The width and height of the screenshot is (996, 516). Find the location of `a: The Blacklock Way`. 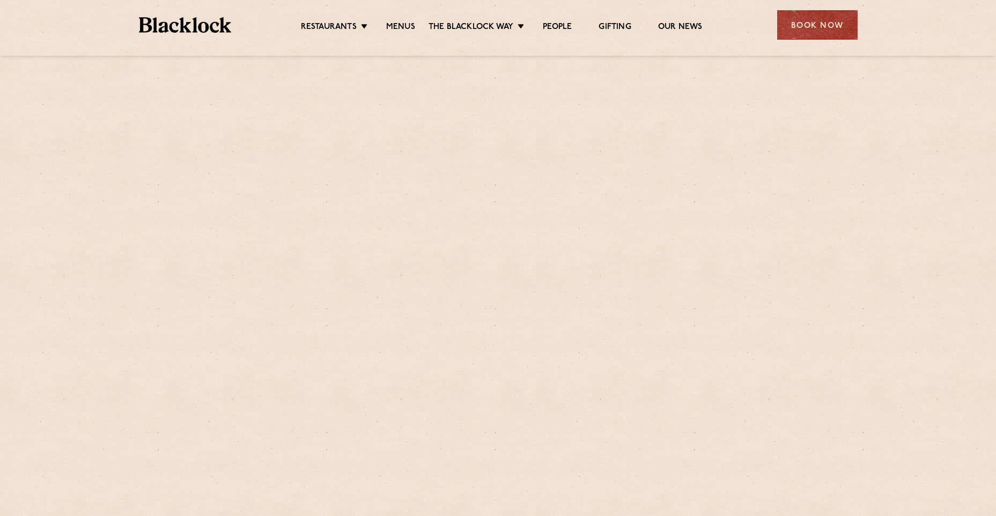

a: The Blacklock Way is located at coordinates (471, 28).